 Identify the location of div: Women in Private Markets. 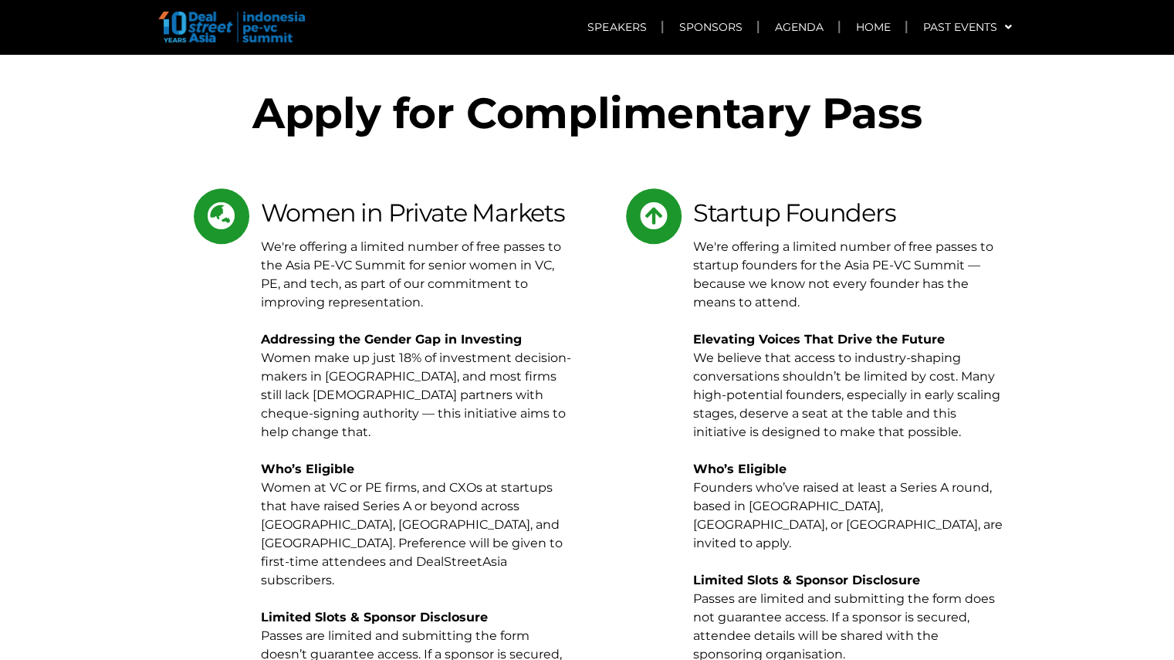
(418, 210).